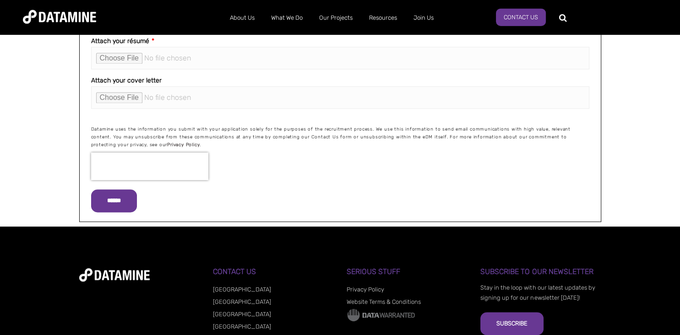  Describe the element at coordinates (540, 272) in the screenshot. I see `h3: Subscribe to our Newsletter` at that location.